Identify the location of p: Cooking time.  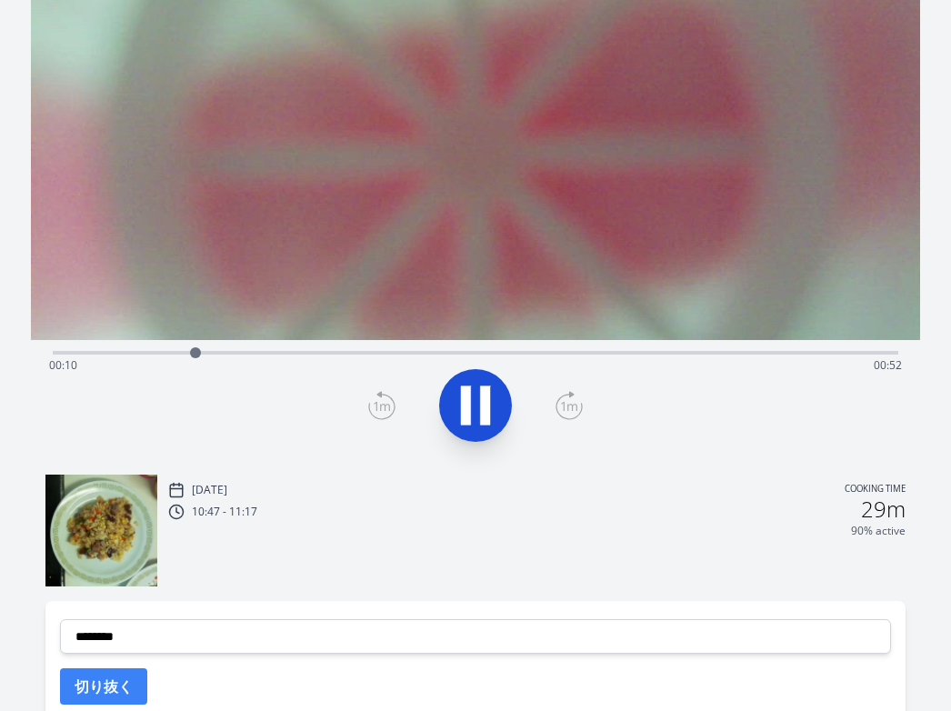
(875, 490).